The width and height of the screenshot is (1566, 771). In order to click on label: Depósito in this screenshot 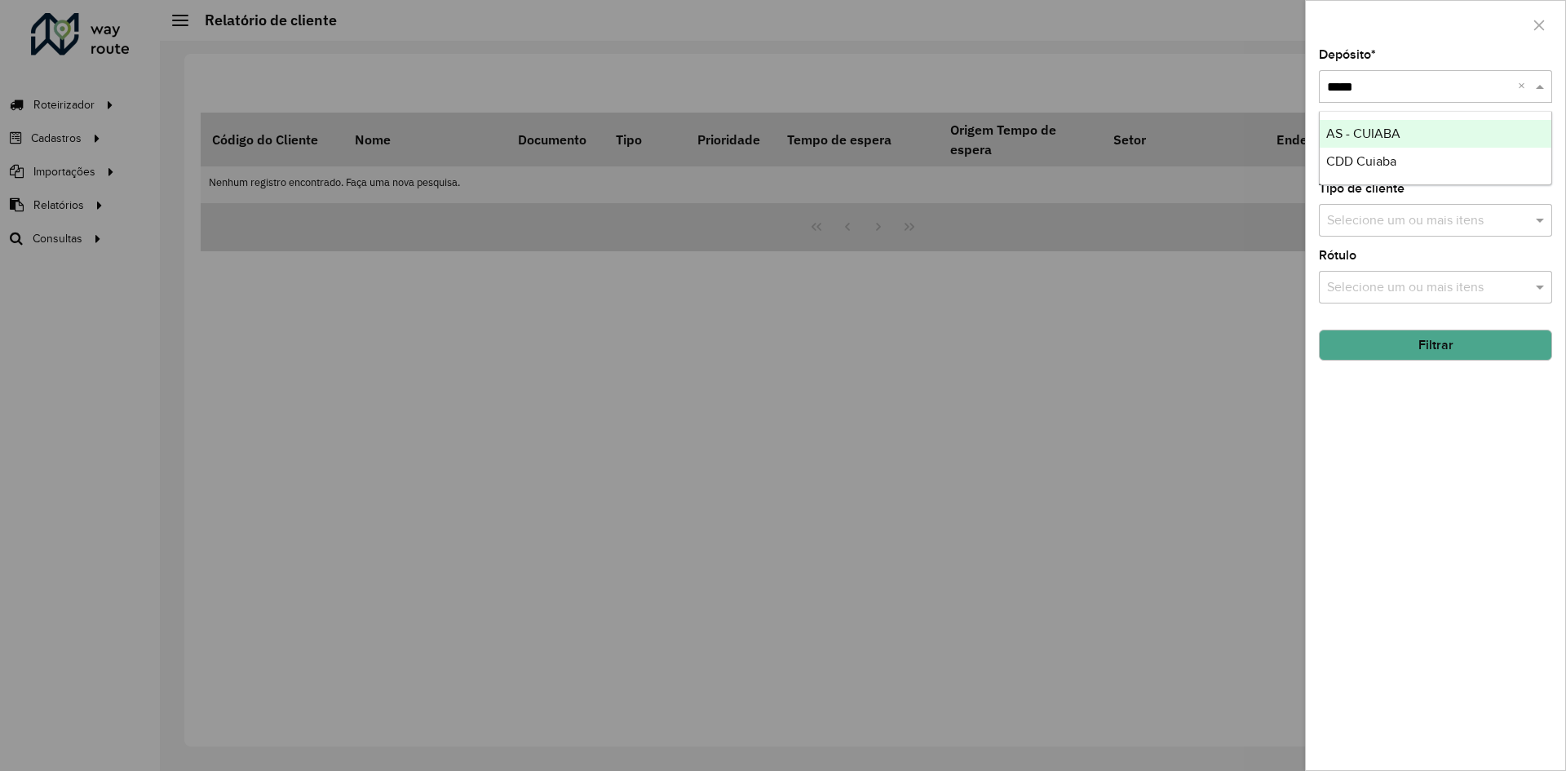, I will do `click(1348, 55)`.